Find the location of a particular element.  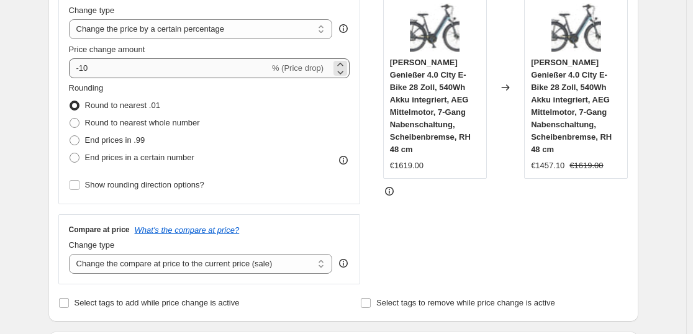

i: What's the compare at price? is located at coordinates (187, 230).